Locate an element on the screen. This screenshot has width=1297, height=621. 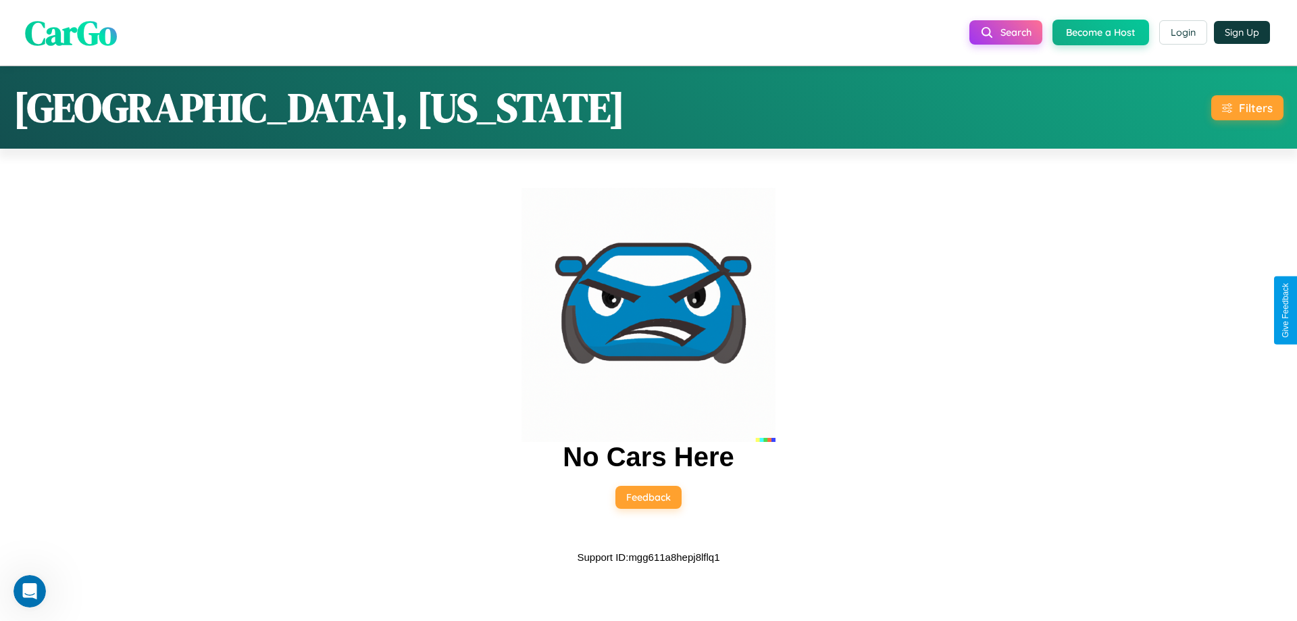
button: Filters is located at coordinates (1247, 107).